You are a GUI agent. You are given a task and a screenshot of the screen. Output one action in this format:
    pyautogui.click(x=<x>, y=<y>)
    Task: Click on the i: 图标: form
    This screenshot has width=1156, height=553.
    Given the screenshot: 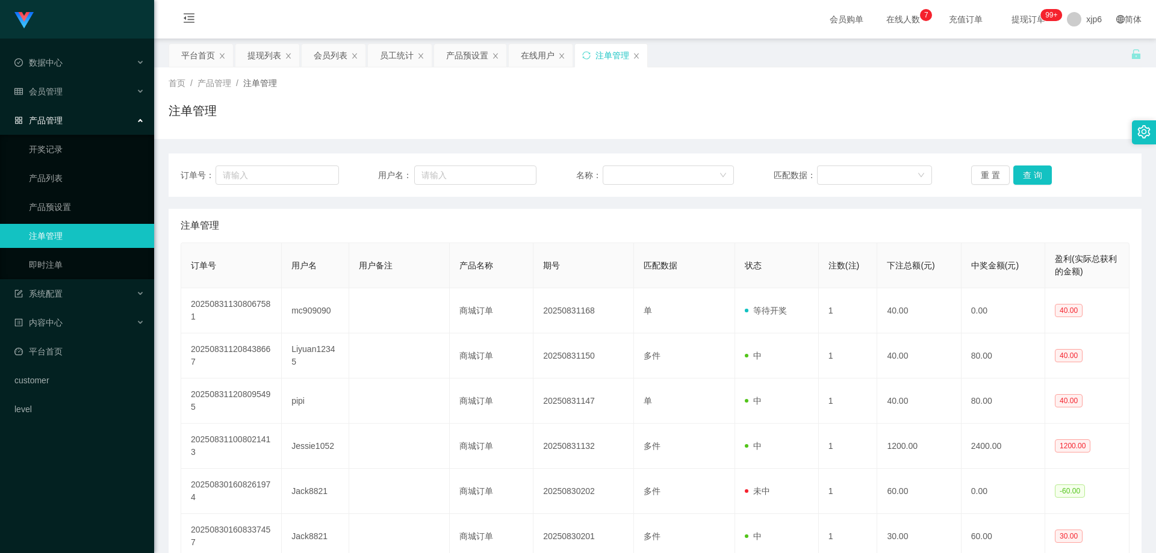 What is the action you would take?
    pyautogui.click(x=19, y=294)
    